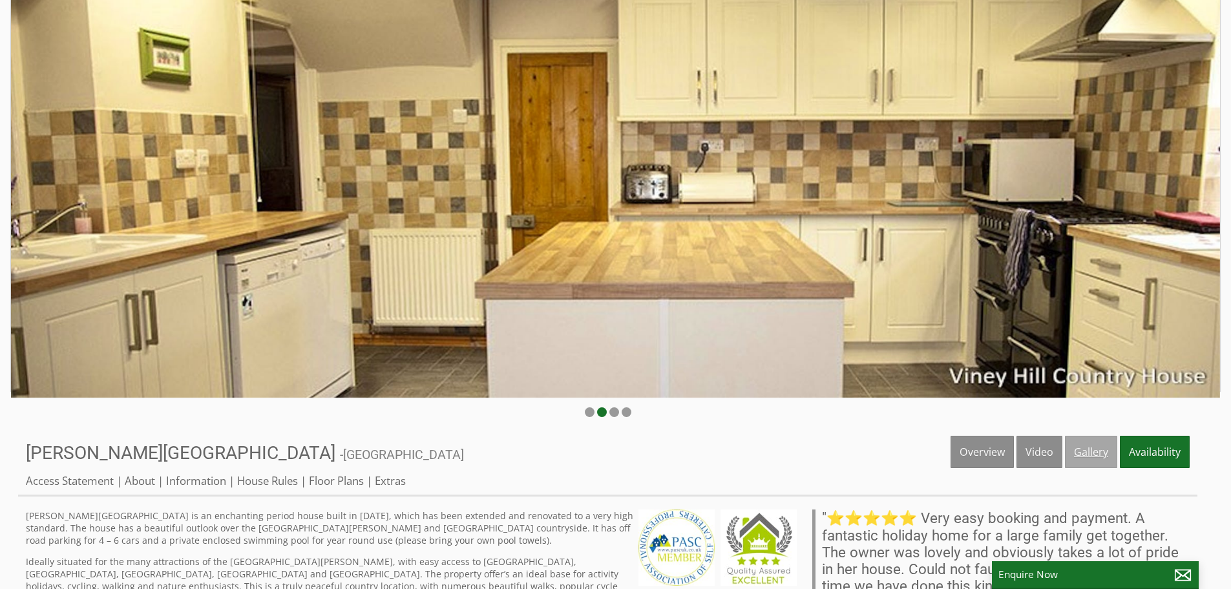  What do you see at coordinates (336, 480) in the screenshot?
I see `a: Floor Plans` at bounding box center [336, 480].